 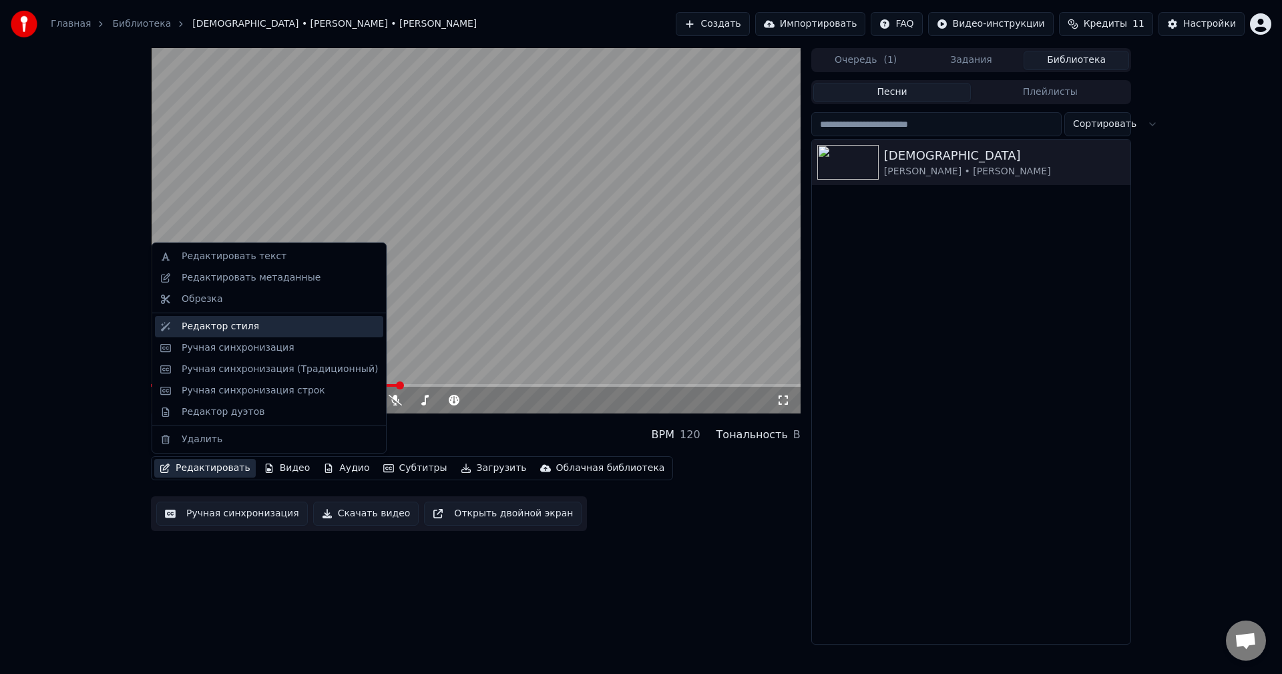 What do you see at coordinates (1209, 24) in the screenshot?
I see `div: Настройки` at bounding box center [1209, 24].